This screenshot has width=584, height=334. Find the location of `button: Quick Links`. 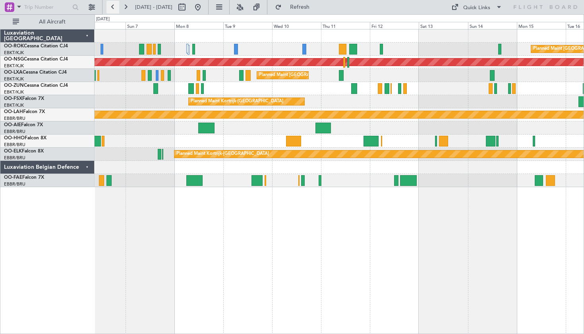

button: Quick Links is located at coordinates (477, 7).